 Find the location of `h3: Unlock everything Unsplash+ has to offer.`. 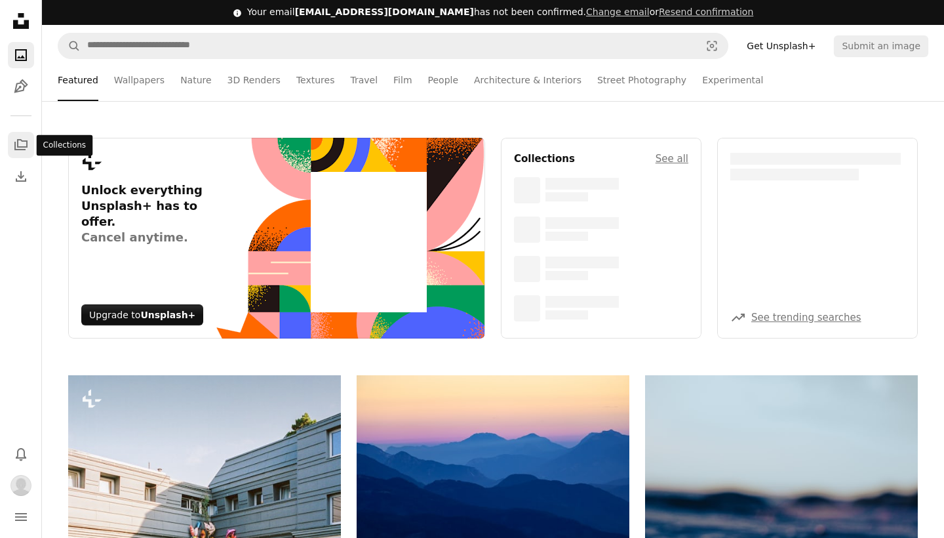

h3: Unlock everything Unsplash+ has to offer. is located at coordinates (148, 214).